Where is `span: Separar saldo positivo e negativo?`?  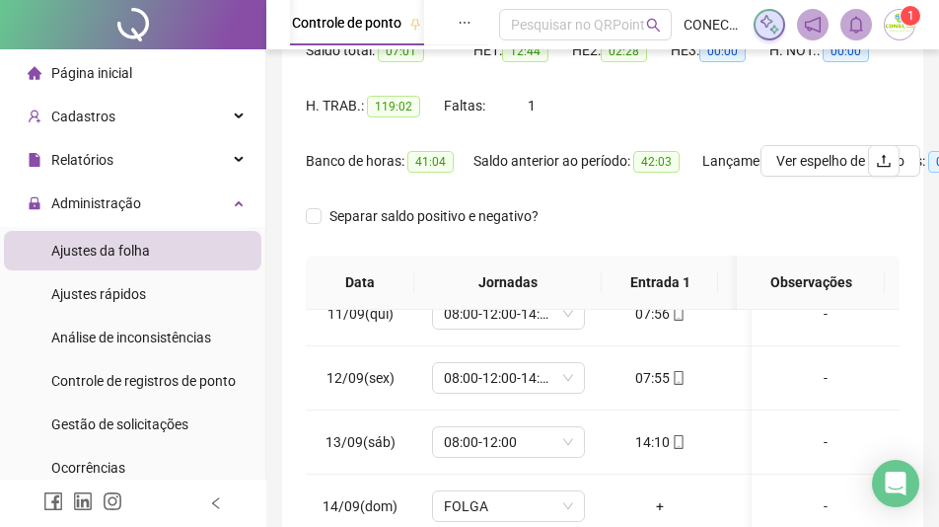 span: Separar saldo positivo e negativo? is located at coordinates (434, 216).